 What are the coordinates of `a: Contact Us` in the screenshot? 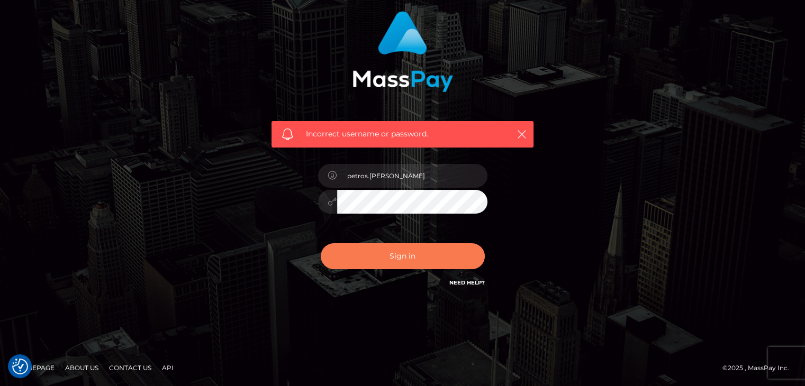 It's located at (130, 368).